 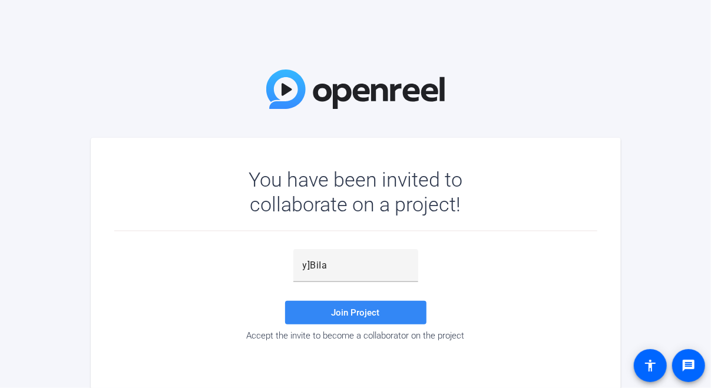 What do you see at coordinates (356, 266) in the screenshot?
I see `input: Password` at bounding box center [356, 266].